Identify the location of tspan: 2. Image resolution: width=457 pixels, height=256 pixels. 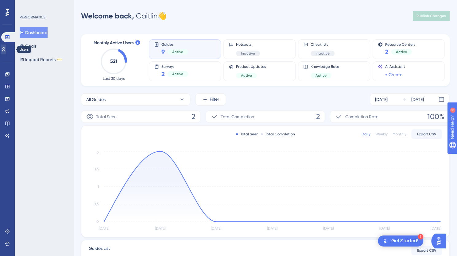
(98, 153).